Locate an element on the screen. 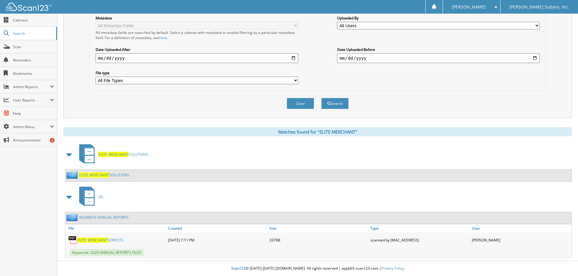  span: Admin Menu is located at coordinates (31, 127).